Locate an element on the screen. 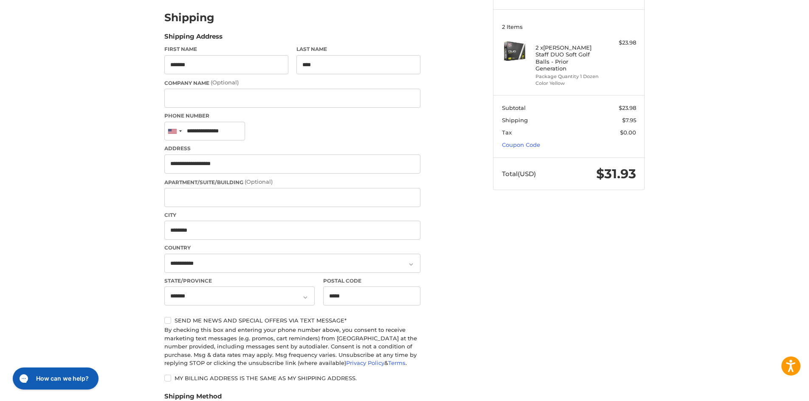 The width and height of the screenshot is (809, 401). label: Last Name is located at coordinates (359, 49).